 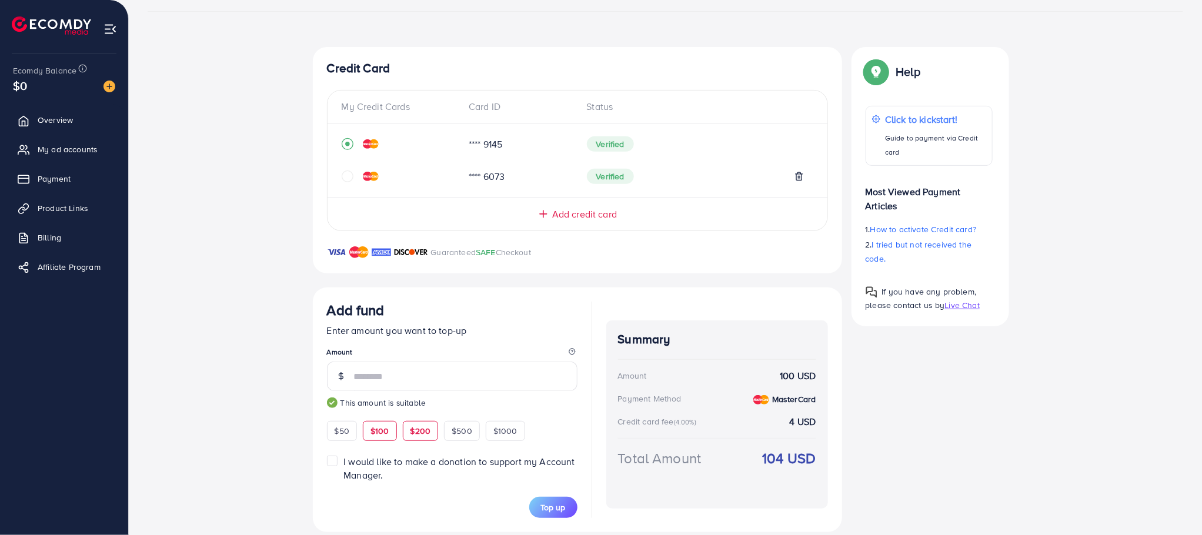 What do you see at coordinates (459, 468) in the screenshot?
I see `span: I would like to make a donation to support my Account Manager.` at bounding box center [459, 468].